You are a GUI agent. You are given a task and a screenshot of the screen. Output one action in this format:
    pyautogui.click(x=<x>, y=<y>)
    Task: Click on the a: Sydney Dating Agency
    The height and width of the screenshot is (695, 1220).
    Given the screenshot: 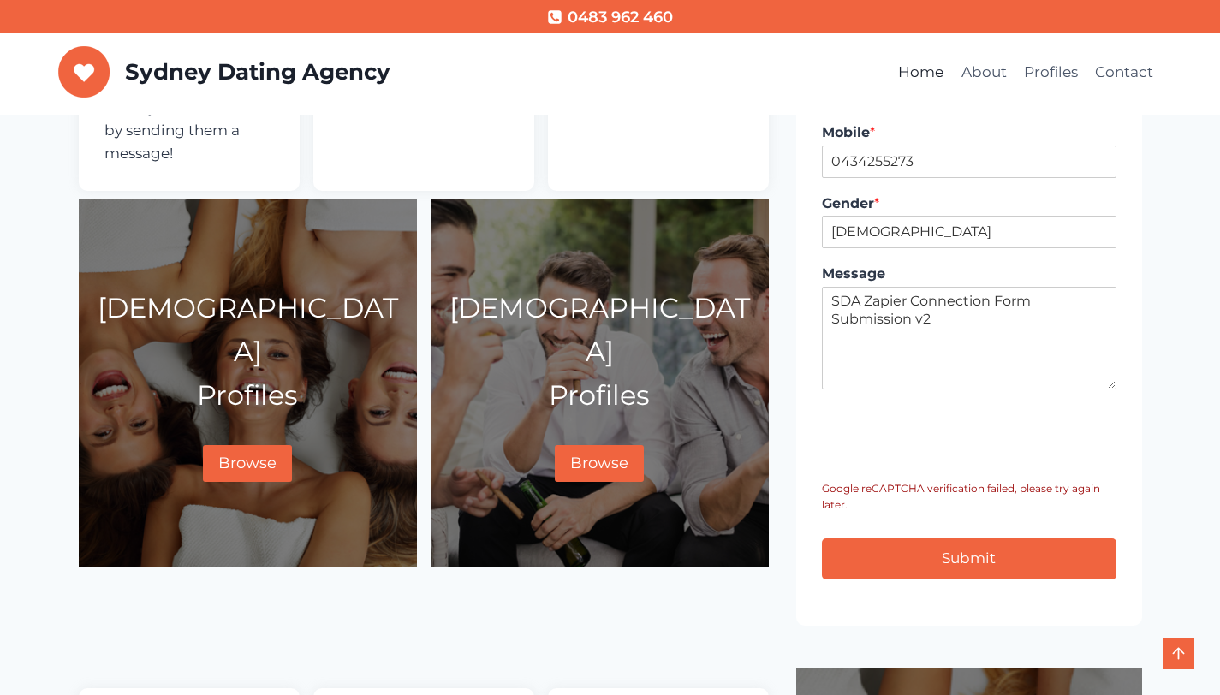 What is the action you would take?
    pyautogui.click(x=224, y=72)
    